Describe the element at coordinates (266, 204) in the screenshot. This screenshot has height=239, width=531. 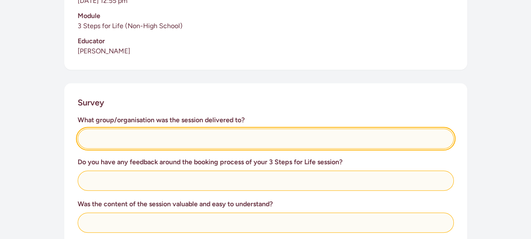
I see `h3: Was the content of the session valuable and easy to understand?` at that location.